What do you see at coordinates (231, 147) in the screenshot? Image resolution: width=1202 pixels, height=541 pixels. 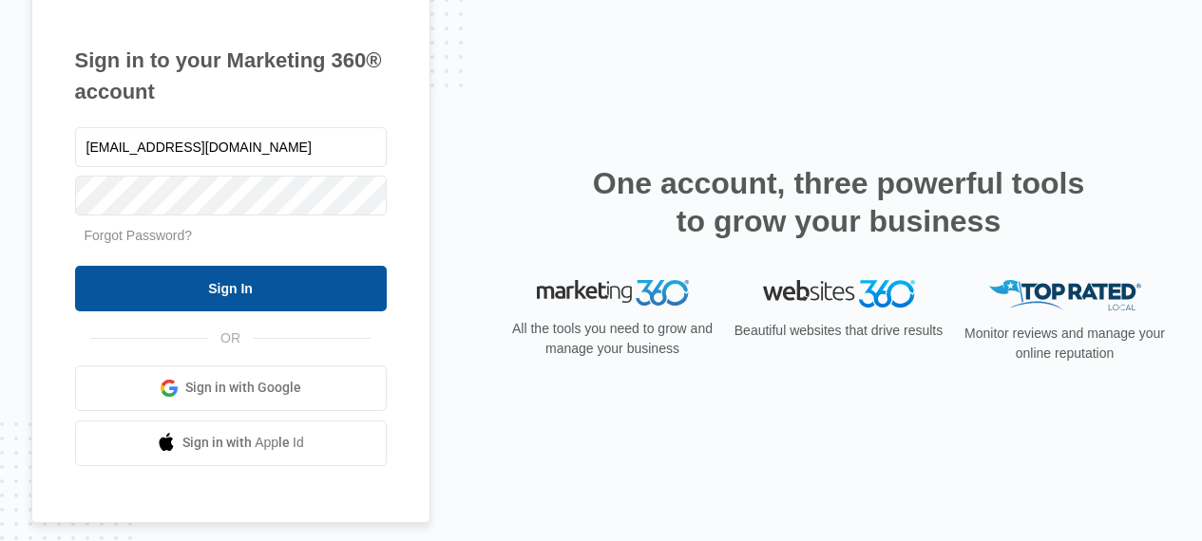 I see `input: Email` at bounding box center [231, 147].